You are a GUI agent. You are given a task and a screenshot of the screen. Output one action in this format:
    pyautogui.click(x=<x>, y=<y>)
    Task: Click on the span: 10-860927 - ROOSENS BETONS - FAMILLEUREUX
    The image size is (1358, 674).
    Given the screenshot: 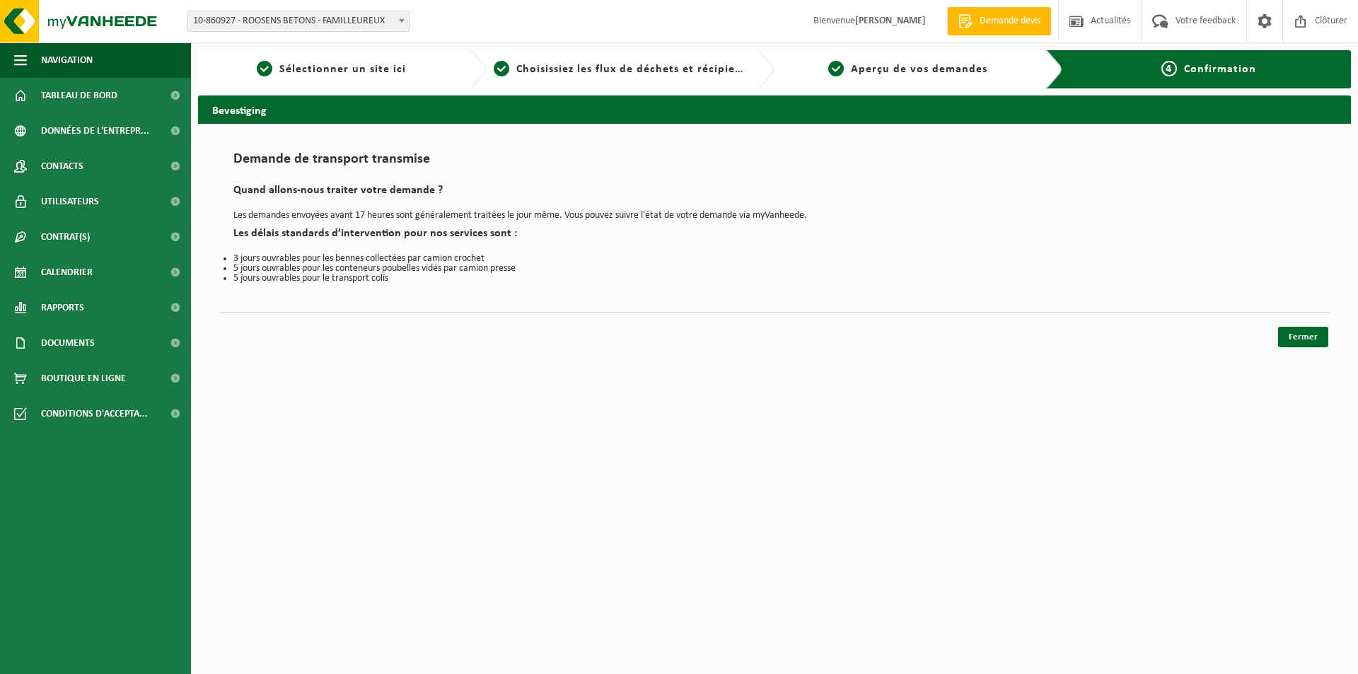 What is the action you would take?
    pyautogui.click(x=298, y=21)
    